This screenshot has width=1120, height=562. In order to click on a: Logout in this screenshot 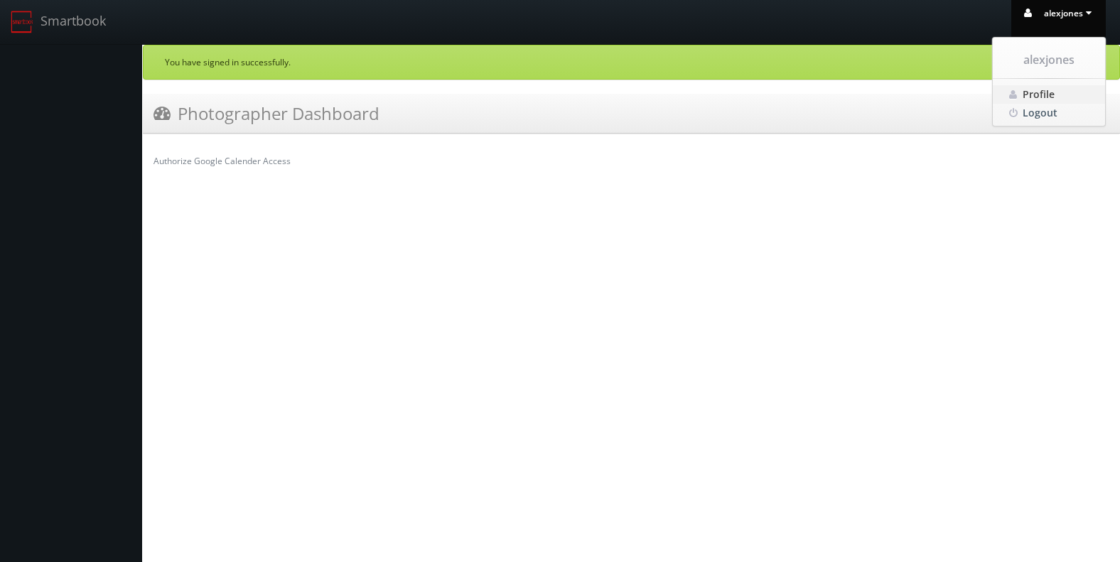, I will do `click(1049, 113)`.